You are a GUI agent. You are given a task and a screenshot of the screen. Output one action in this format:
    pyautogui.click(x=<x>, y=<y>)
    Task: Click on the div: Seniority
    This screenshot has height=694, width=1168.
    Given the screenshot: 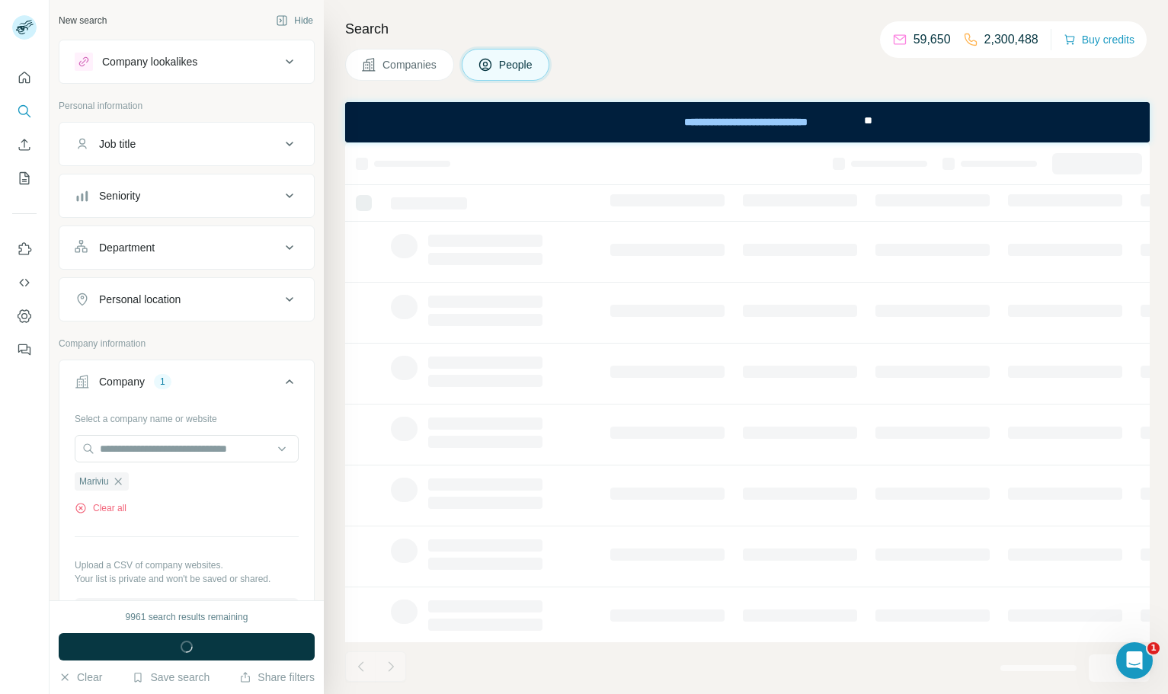 What is the action you would take?
    pyautogui.click(x=120, y=196)
    